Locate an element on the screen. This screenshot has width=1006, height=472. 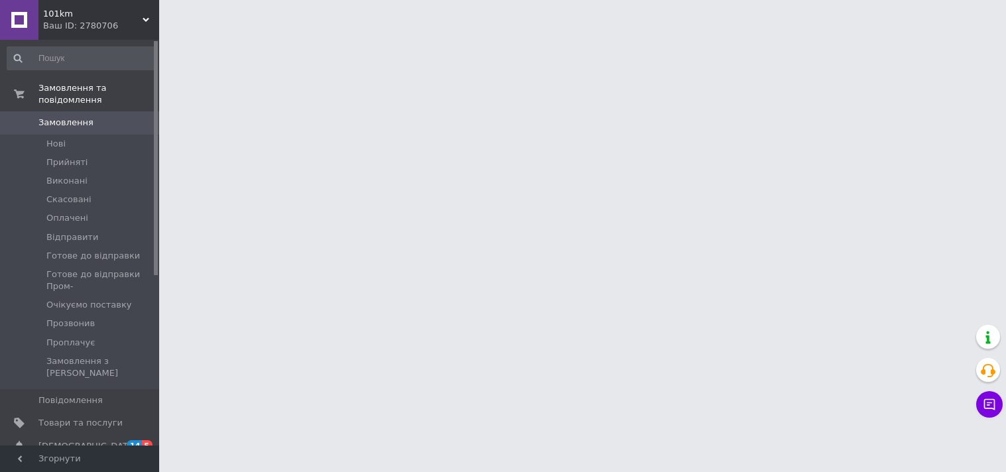
span: Очікуємо поставку is located at coordinates (89, 305).